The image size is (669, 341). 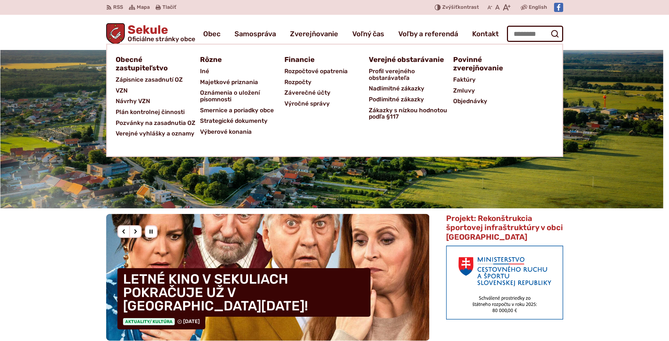 What do you see at coordinates (151, 231) in the screenshot?
I see `div: Pozastaviť pohyb slajdera` at bounding box center [151, 231].